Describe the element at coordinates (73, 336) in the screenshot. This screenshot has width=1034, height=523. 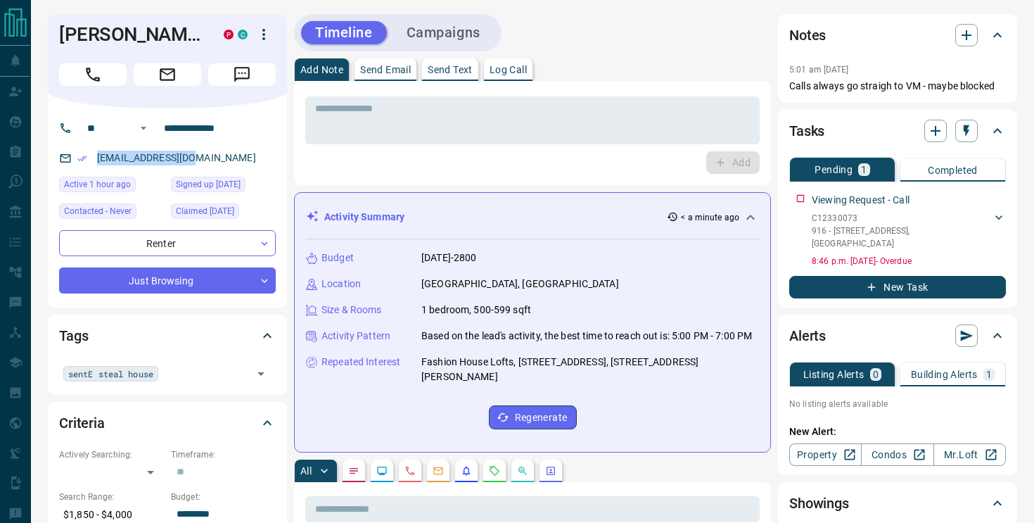
I see `h2: Tags` at that location.